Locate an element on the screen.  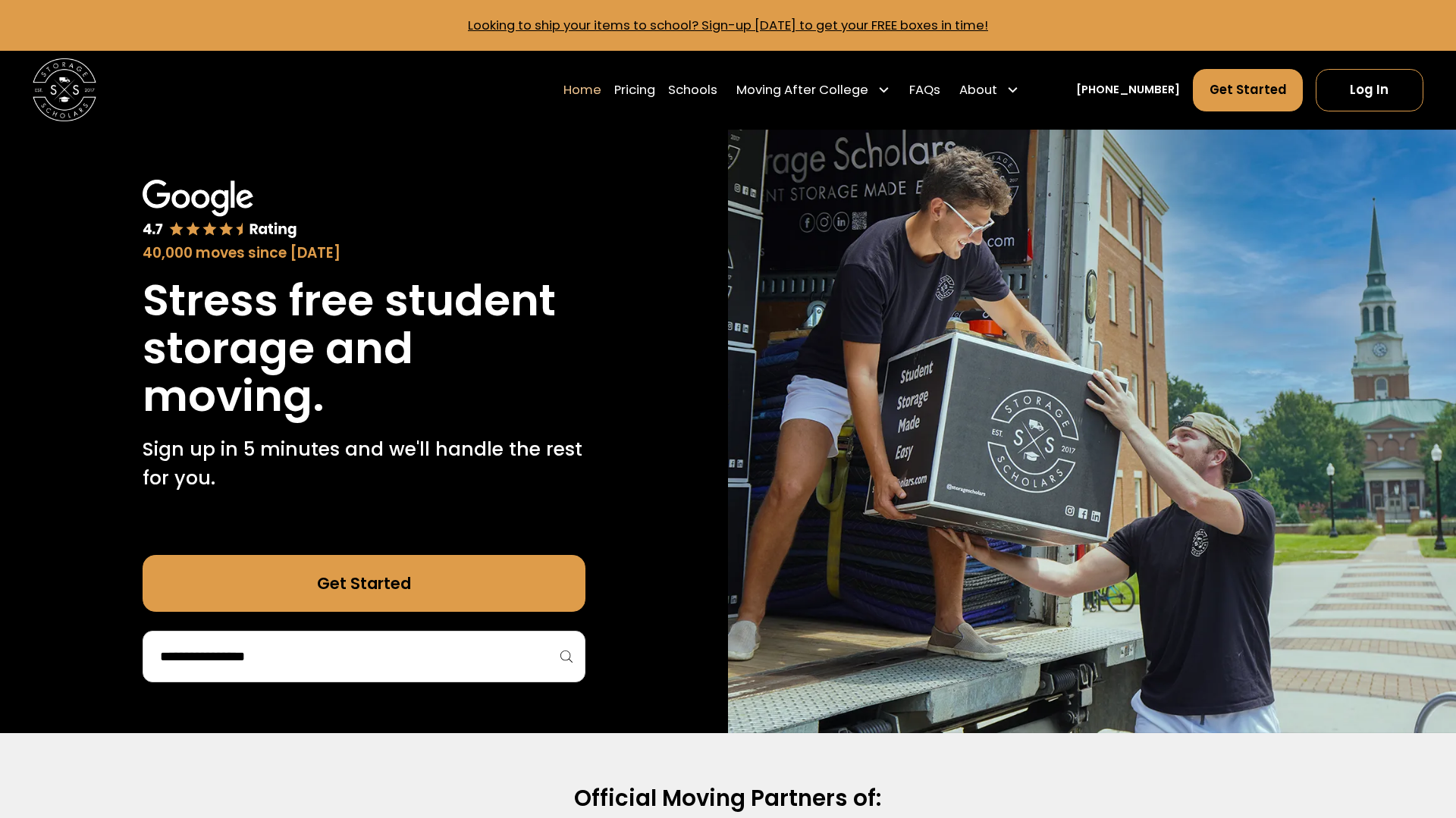
a: FAQs is located at coordinates (924, 90).